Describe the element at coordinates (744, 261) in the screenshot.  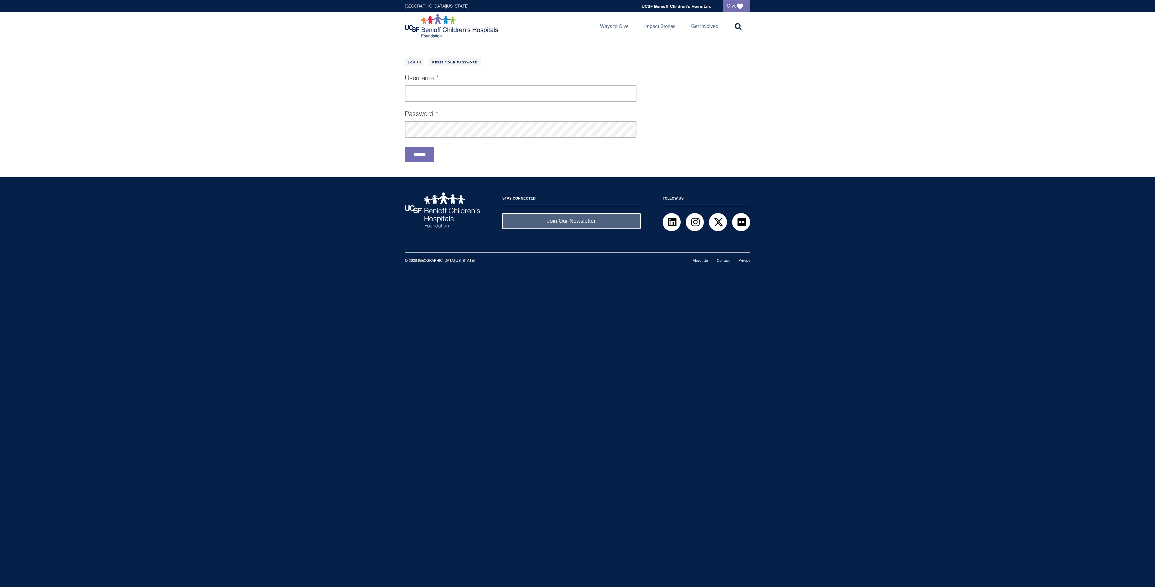
I see `a: Privacy` at that location.